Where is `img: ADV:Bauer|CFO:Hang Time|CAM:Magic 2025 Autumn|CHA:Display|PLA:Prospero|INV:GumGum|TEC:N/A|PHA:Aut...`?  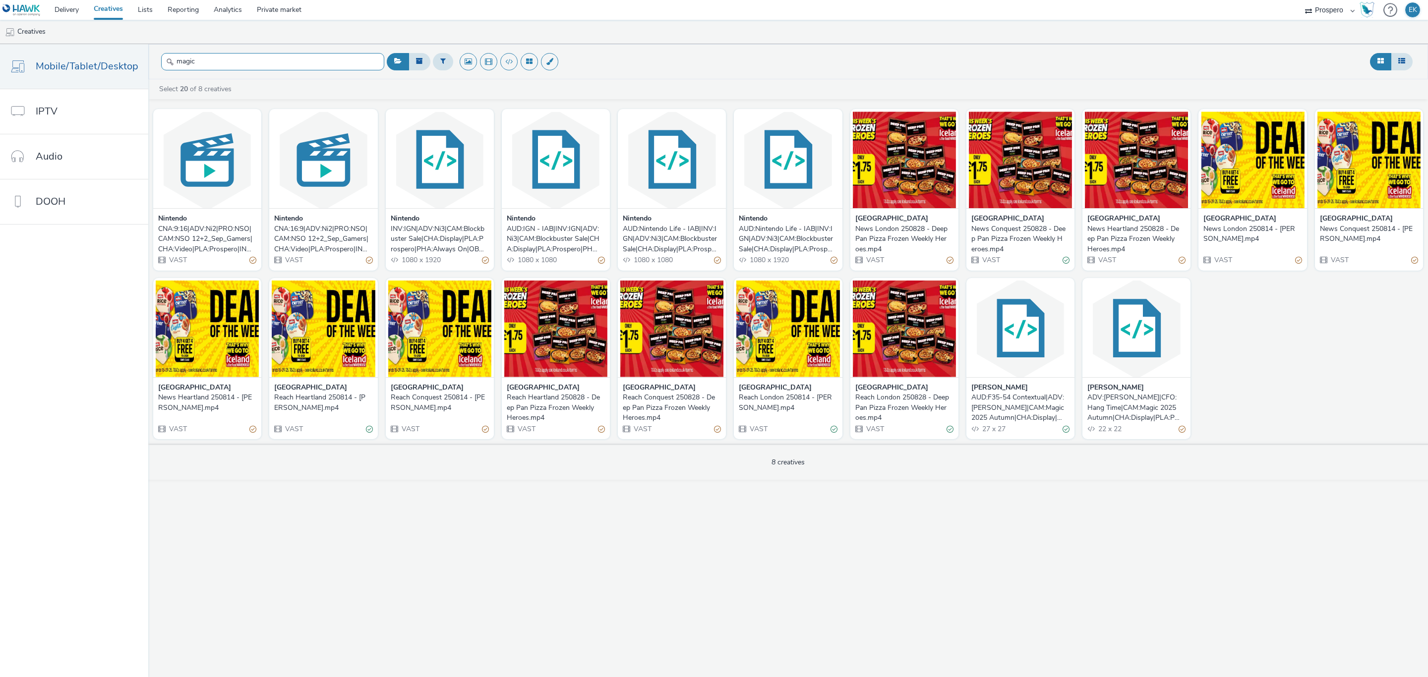
img: ADV:Bauer|CFO:Hang Time|CAM:Magic 2025 Autumn|CHA:Display|PLA:Prospero|INV:GumGum|TEC:N/A|PHA:Aut... is located at coordinates (1136, 329).